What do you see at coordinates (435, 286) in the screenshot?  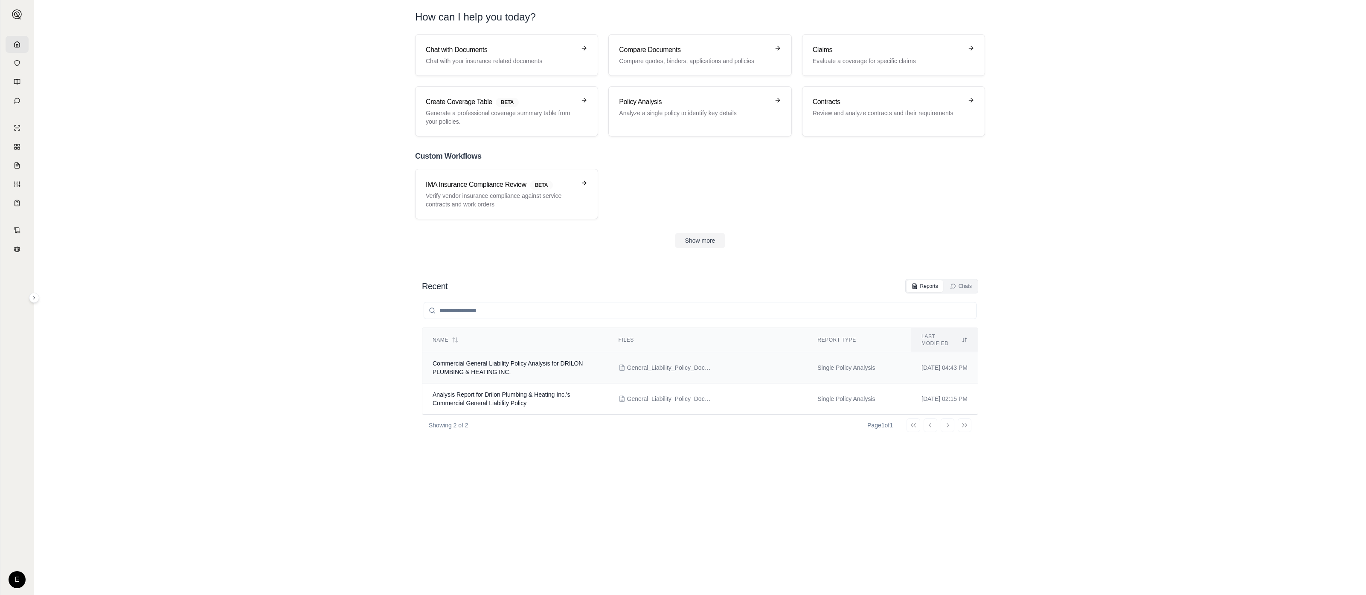 I see `h2: Recent` at bounding box center [435, 286].